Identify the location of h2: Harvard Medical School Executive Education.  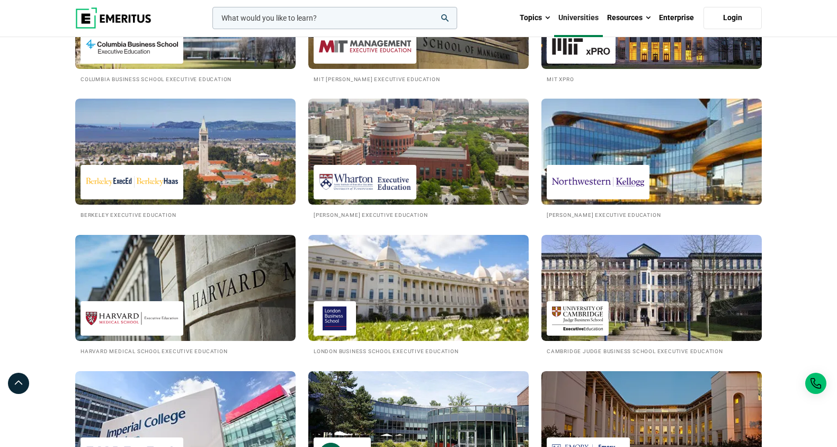
(185, 350).